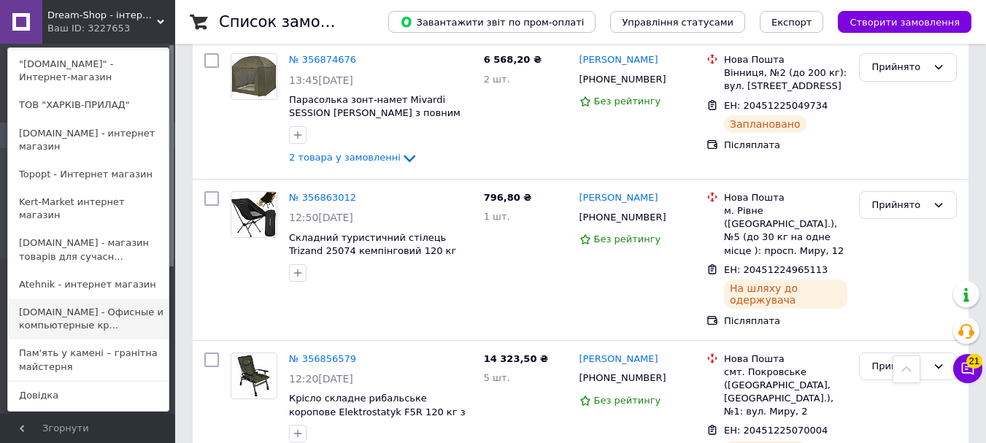 The height and width of the screenshot is (443, 986). What do you see at coordinates (88, 360) in the screenshot?
I see `a: Пам'ять у камені – гранітна майстерня` at bounding box center [88, 360].